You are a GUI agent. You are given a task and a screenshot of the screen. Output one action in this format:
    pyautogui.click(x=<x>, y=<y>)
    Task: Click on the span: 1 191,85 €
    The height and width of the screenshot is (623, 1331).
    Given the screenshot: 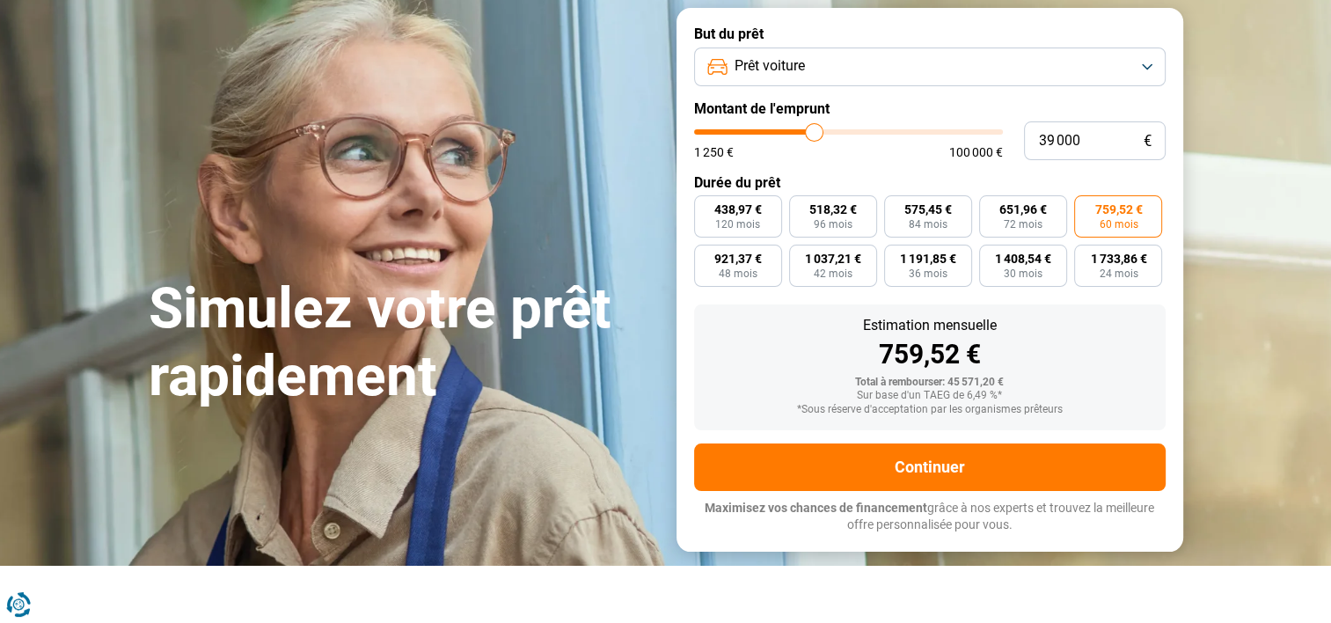 What is the action you would take?
    pyautogui.click(x=928, y=259)
    